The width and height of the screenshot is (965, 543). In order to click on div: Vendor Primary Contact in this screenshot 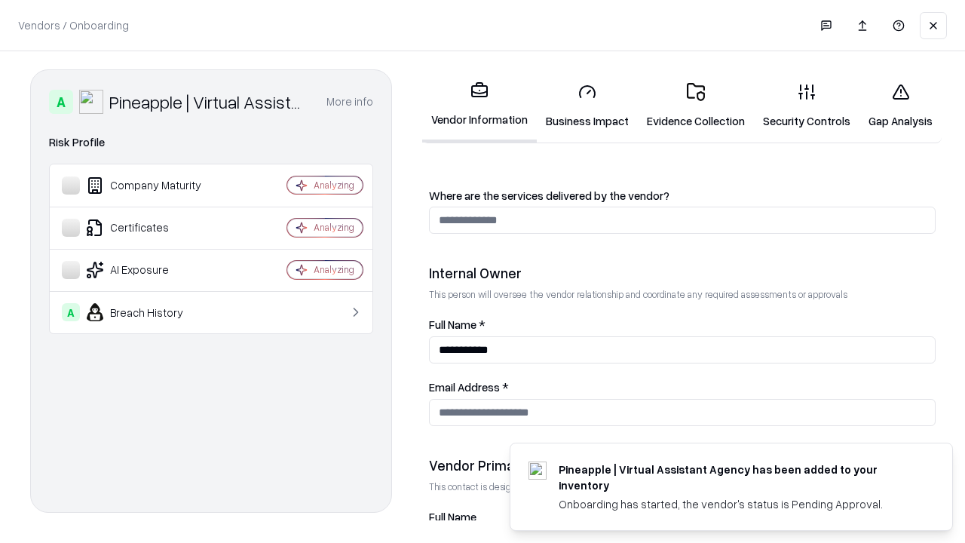, I will do `click(683, 465)`.